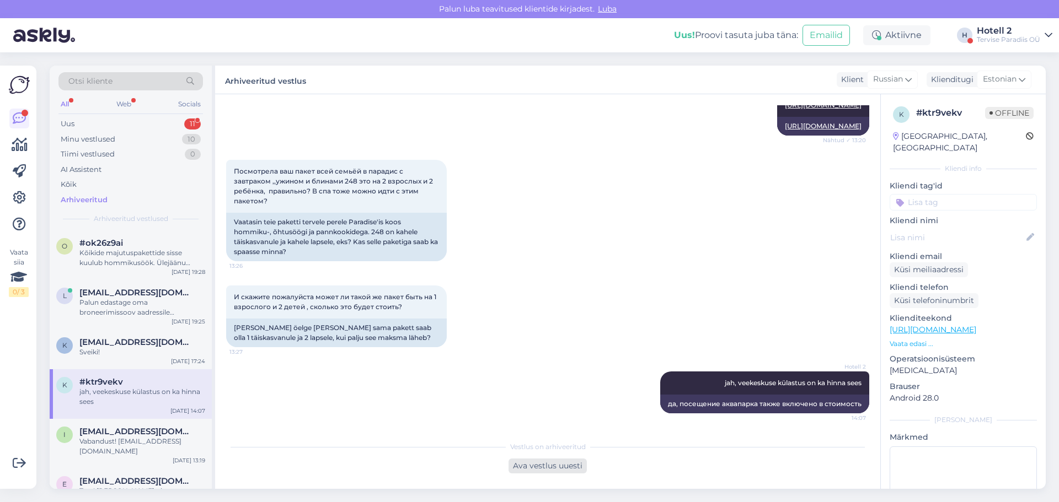 This screenshot has width=1059, height=502. What do you see at coordinates (90, 81) in the screenshot?
I see `span: Otsi kliente` at bounding box center [90, 81].